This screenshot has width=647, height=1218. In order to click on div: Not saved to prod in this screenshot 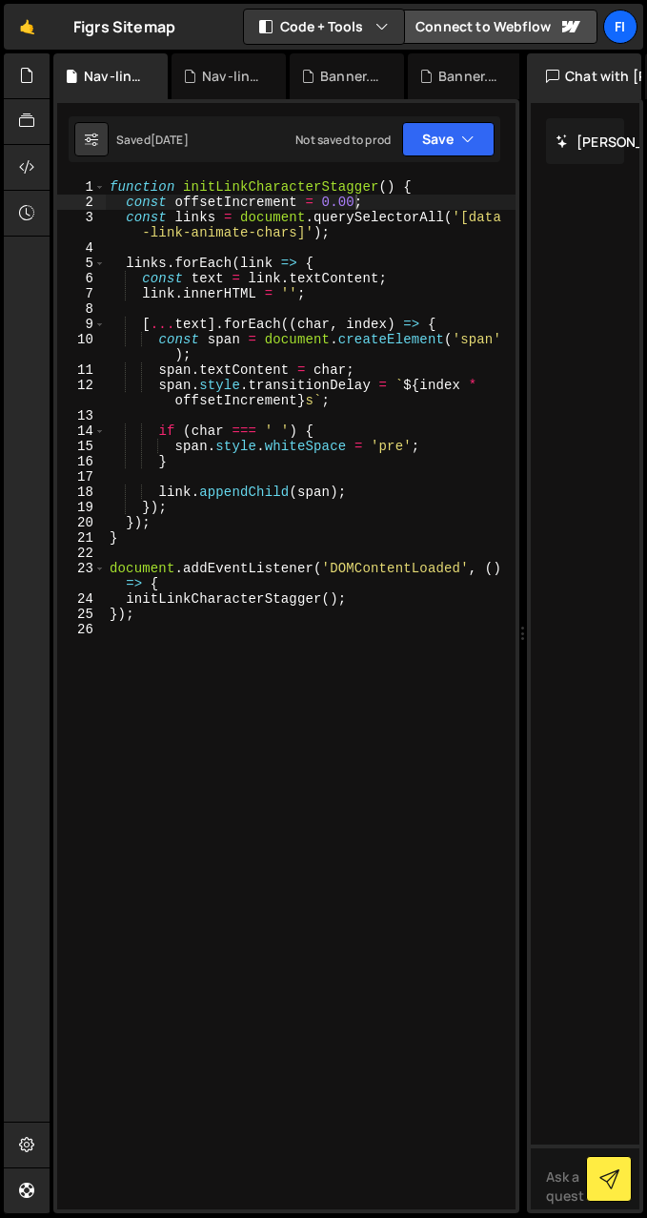, I will do `click(343, 139)`.